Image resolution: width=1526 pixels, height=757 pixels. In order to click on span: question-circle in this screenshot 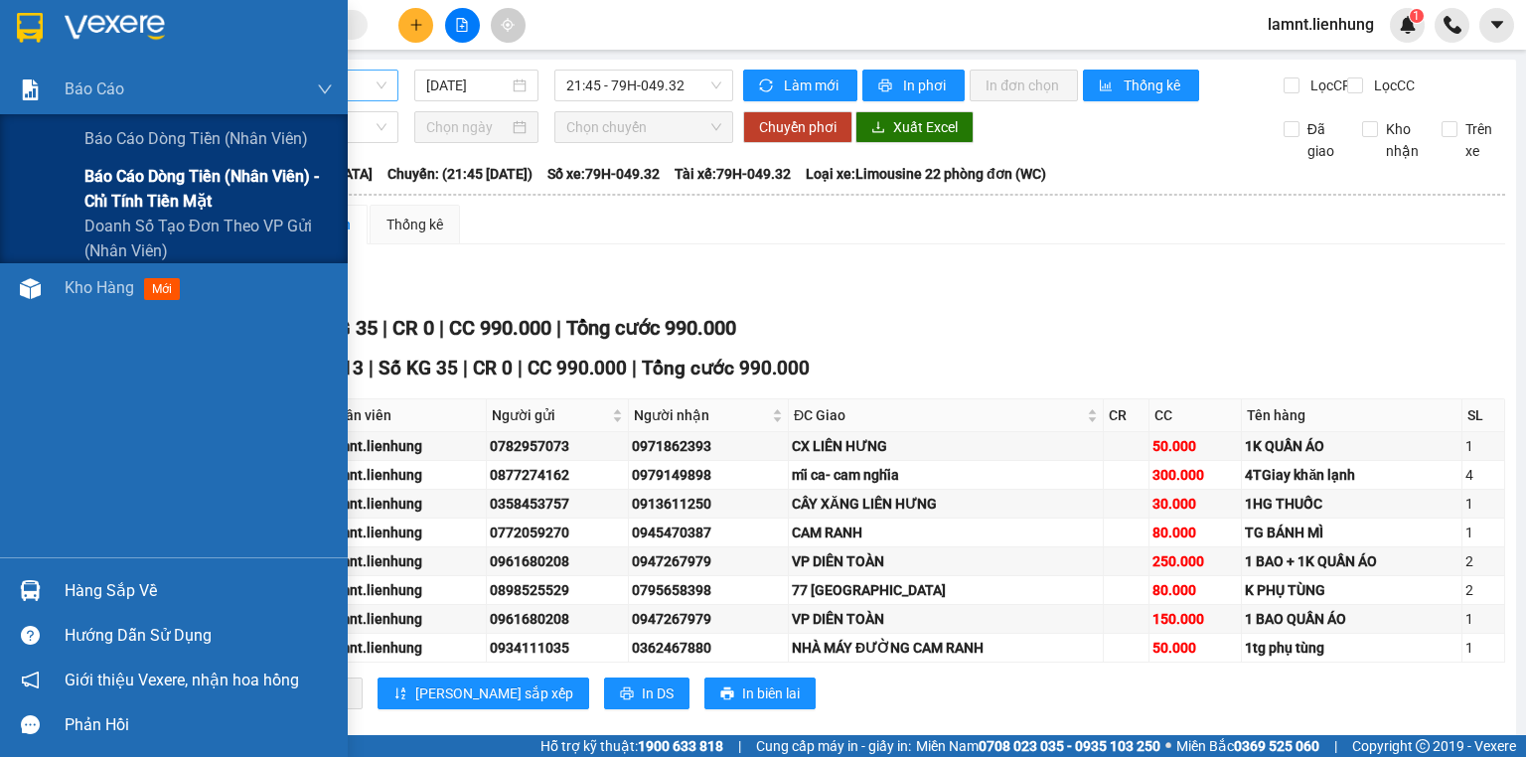, I will do `click(30, 635)`.